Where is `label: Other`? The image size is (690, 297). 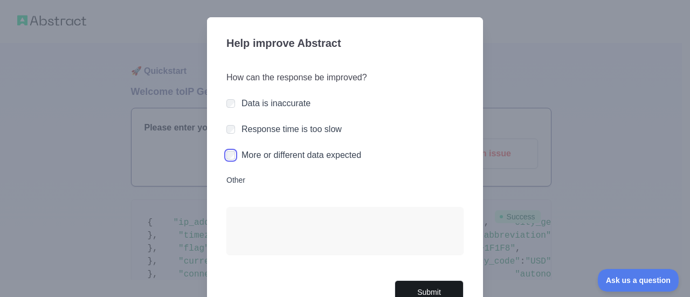 label: Other is located at coordinates (345, 180).